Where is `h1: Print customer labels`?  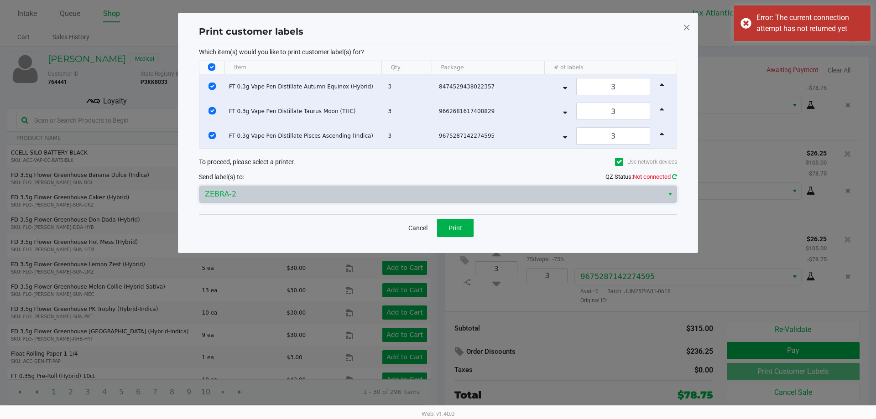
h1: Print customer labels is located at coordinates (251, 31).